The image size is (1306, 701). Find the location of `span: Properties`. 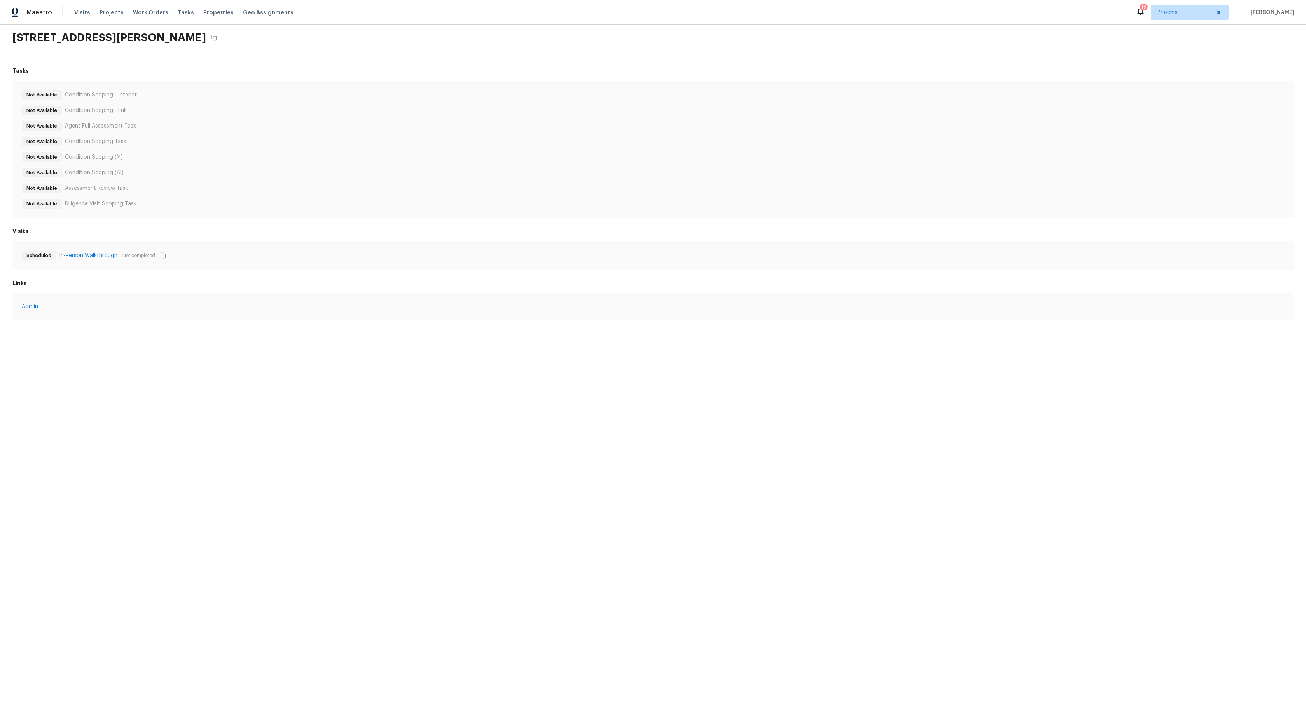

span: Properties is located at coordinates (219, 12).